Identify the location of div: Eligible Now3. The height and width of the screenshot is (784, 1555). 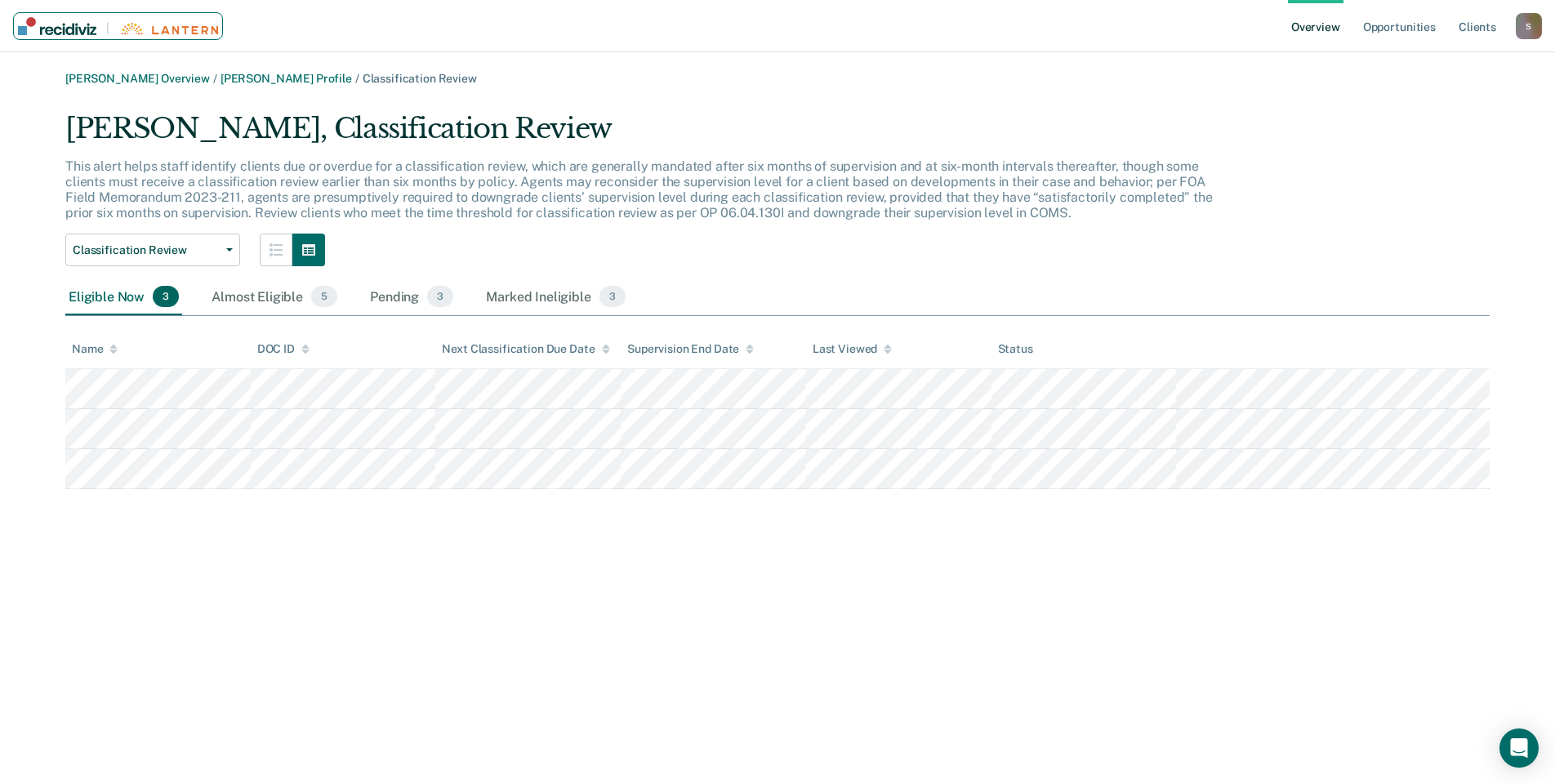
(123, 297).